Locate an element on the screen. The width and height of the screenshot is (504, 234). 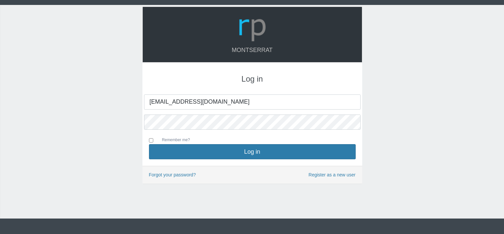
input: Remember me? is located at coordinates (151, 140).